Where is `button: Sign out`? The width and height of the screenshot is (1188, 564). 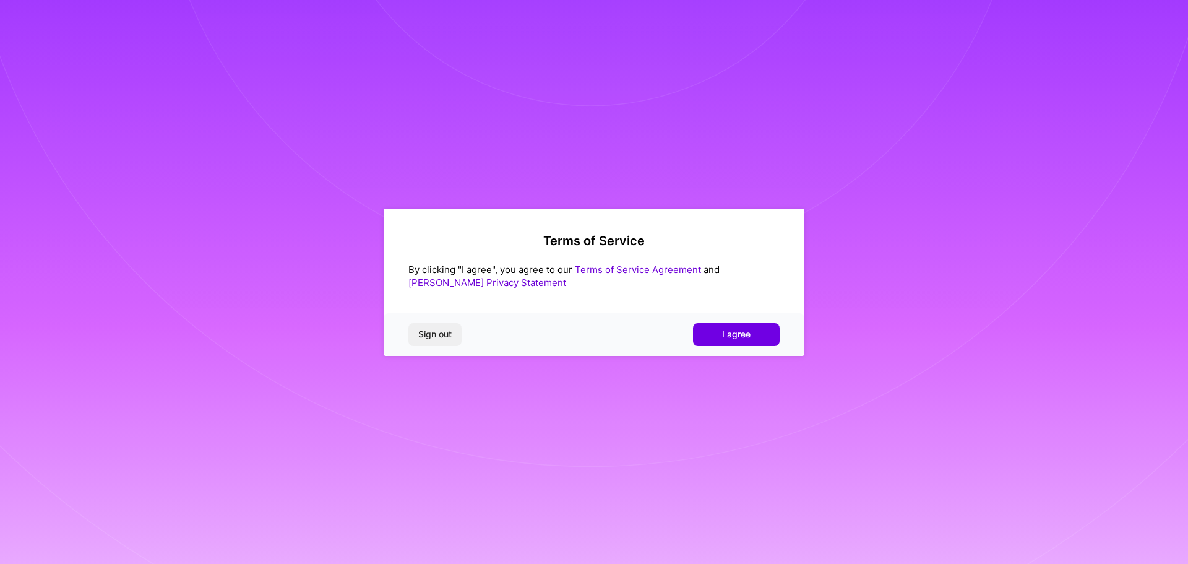 button: Sign out is located at coordinates (435, 334).